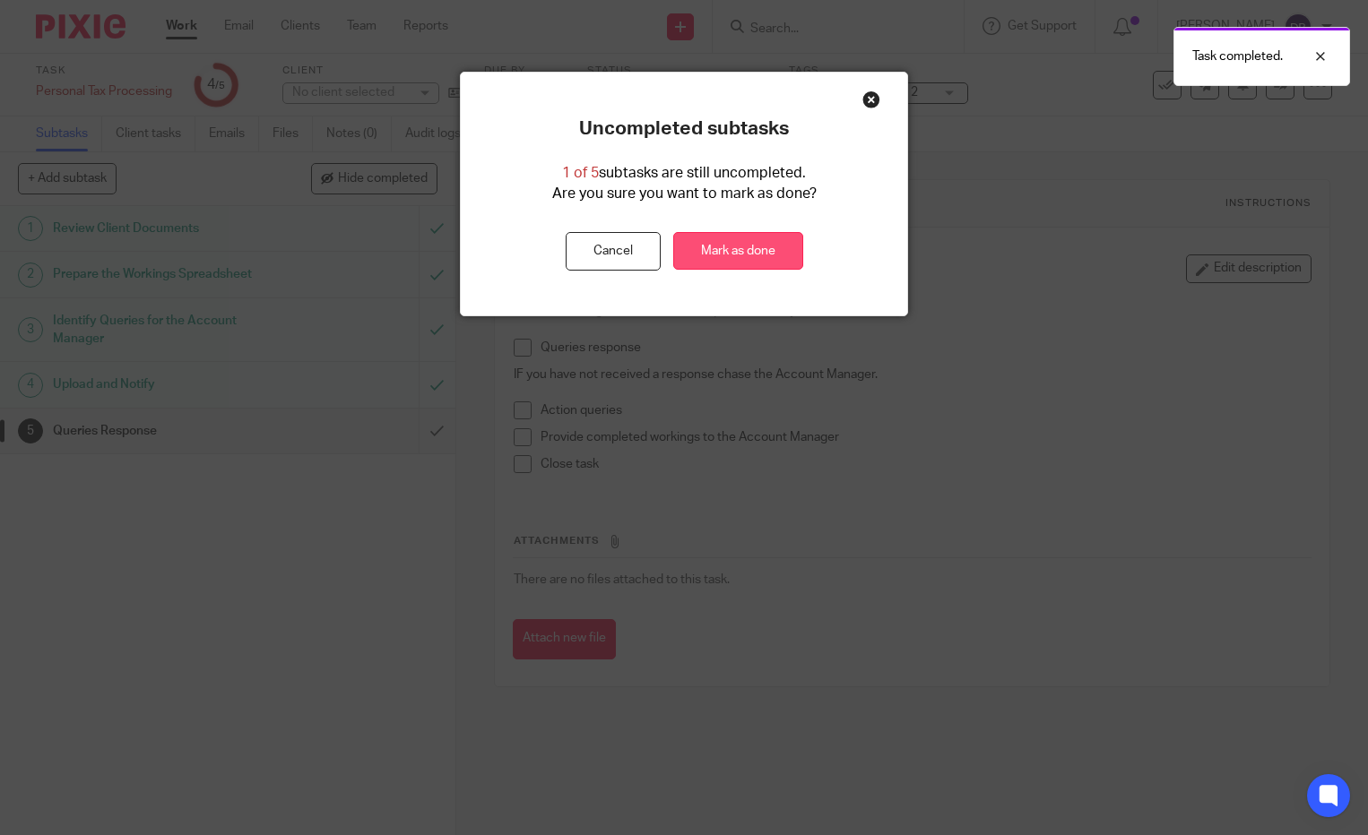 The width and height of the screenshot is (1368, 835). I want to click on button: Cancel, so click(613, 251).